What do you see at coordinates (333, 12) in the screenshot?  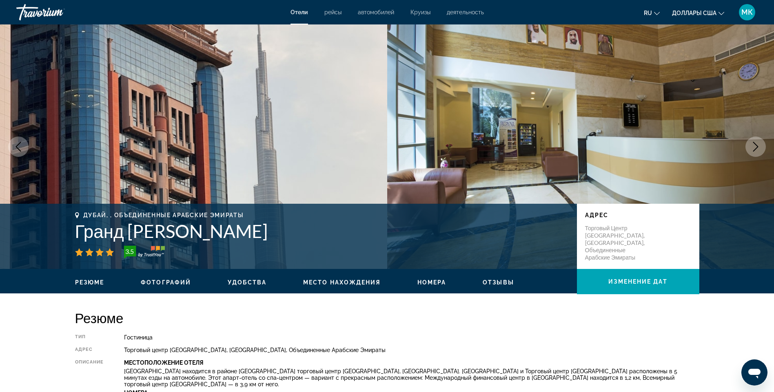 I see `a: рейсы` at bounding box center [333, 12].